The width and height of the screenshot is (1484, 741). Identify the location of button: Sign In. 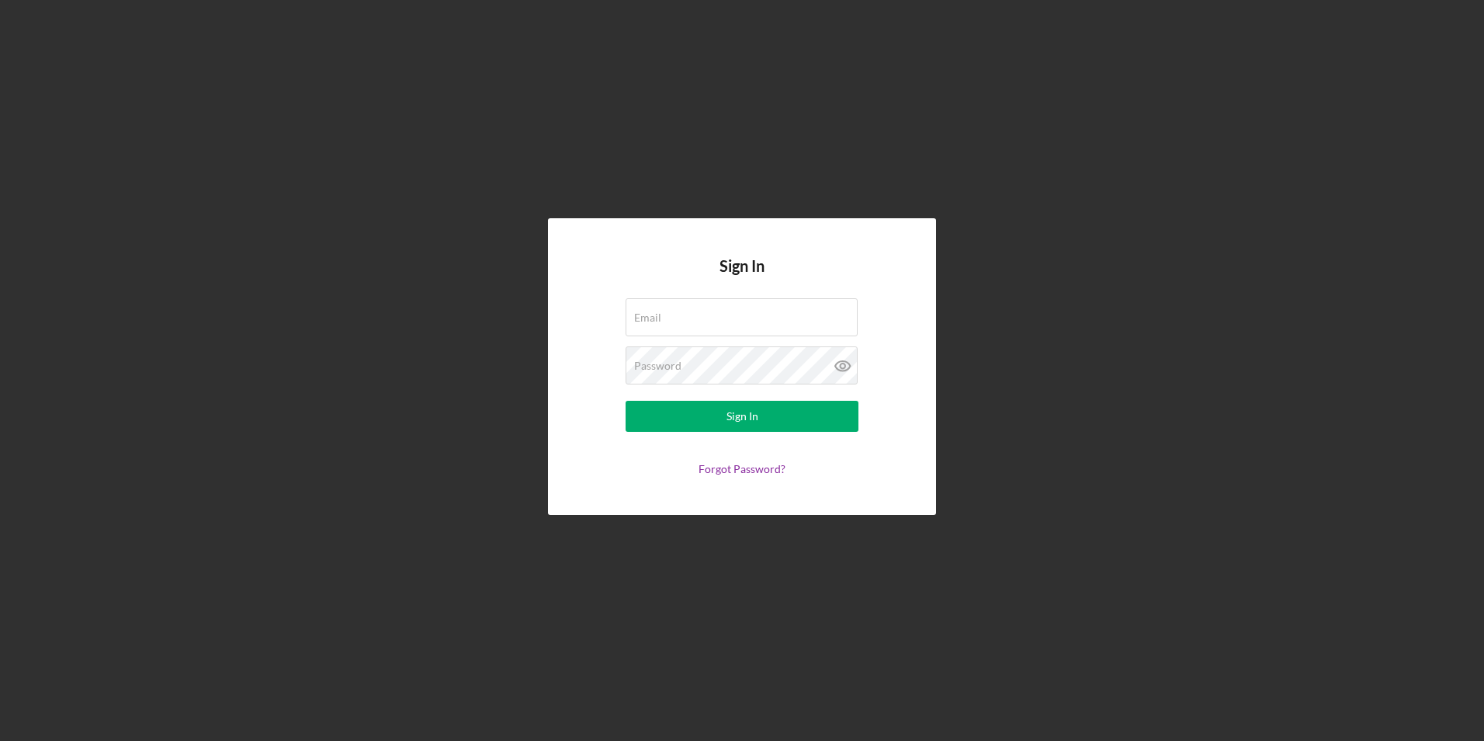
(742, 416).